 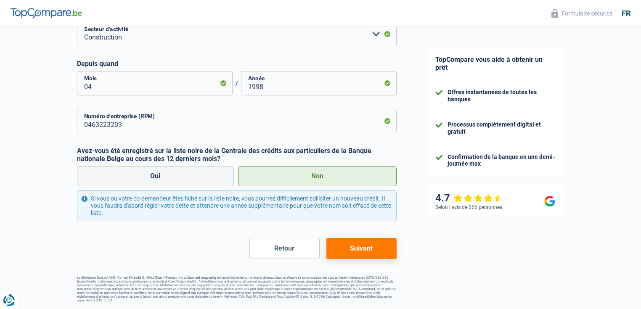 What do you see at coordinates (237, 64) in the screenshot?
I see `label: Depuis quand` at bounding box center [237, 64].